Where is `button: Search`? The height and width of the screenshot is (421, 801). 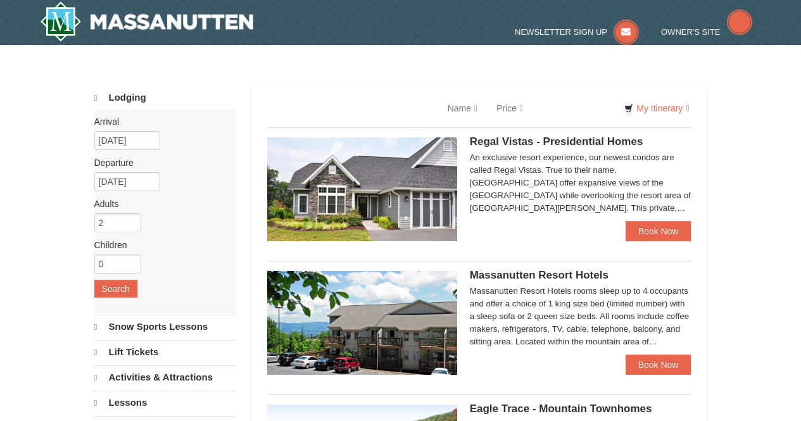
button: Search is located at coordinates (116, 289).